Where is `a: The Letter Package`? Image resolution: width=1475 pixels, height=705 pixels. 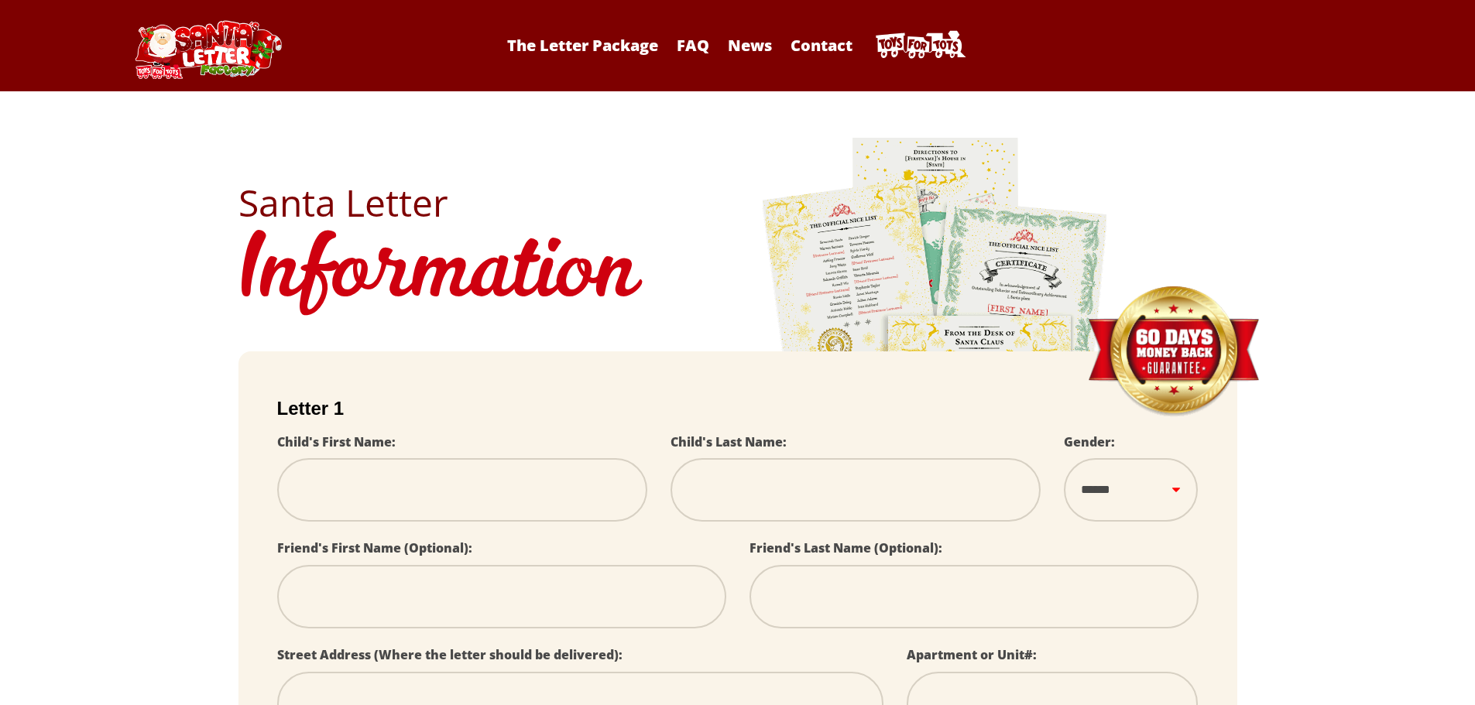 a: The Letter Package is located at coordinates (582, 45).